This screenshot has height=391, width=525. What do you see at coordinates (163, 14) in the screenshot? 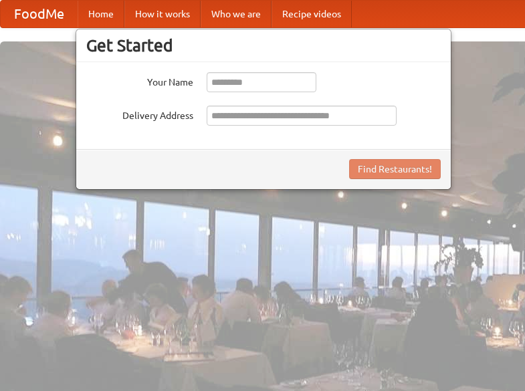
I see `a: How it works` at bounding box center [163, 14].